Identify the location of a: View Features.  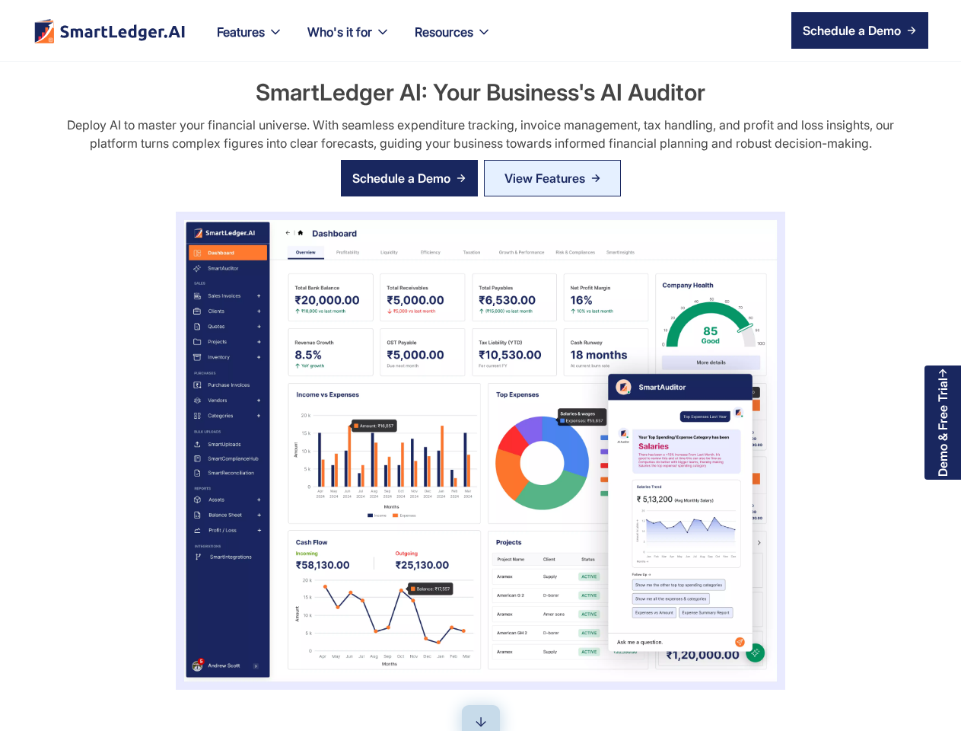
(553, 178).